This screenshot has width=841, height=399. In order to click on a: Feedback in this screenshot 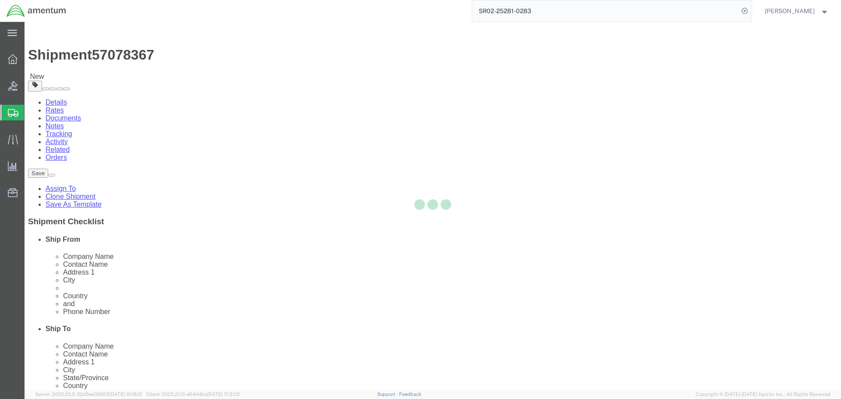, I will do `click(410, 394)`.